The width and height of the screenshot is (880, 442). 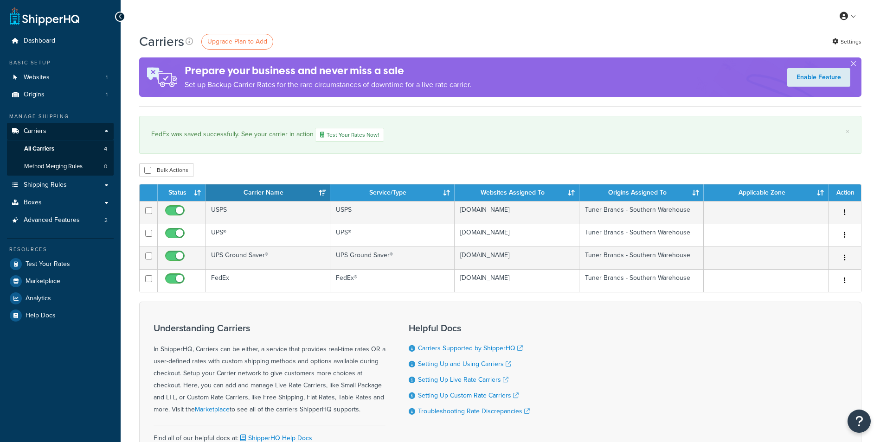 I want to click on li: Websites, so click(x=60, y=77).